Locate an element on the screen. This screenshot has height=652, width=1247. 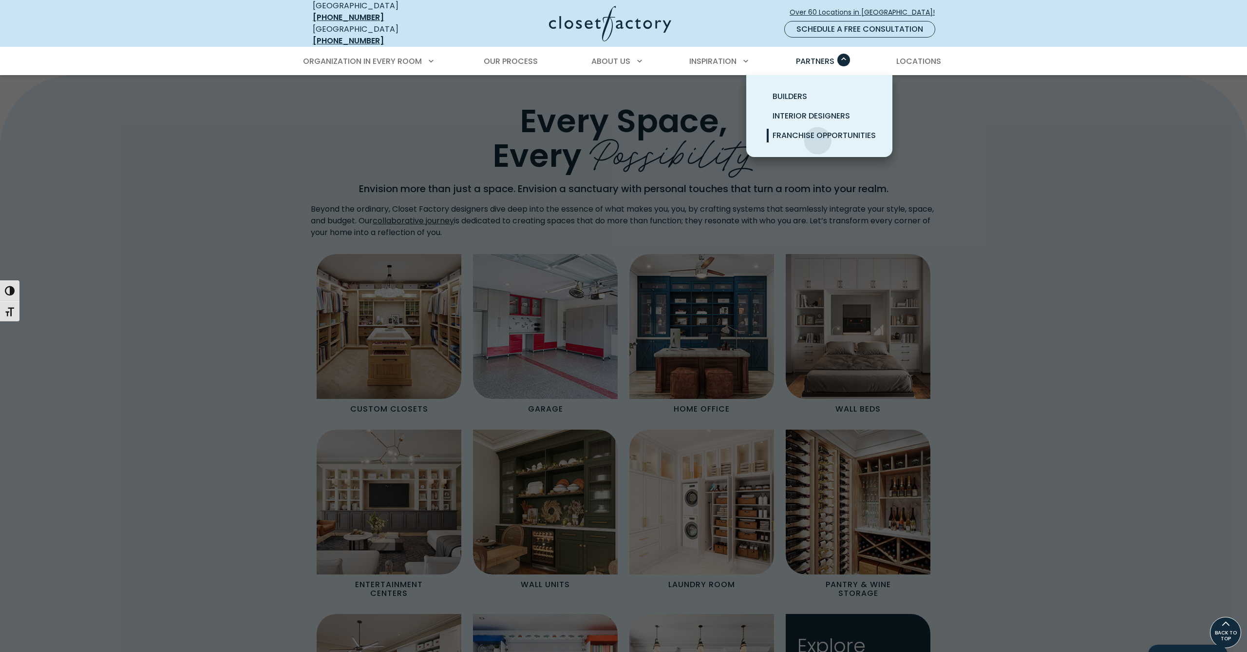
span: Inspiration is located at coordinates (713, 61).